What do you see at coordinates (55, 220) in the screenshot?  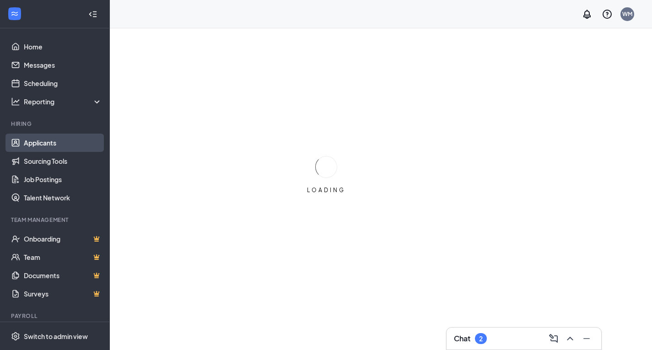 I see `div: Team Management` at bounding box center [55, 220].